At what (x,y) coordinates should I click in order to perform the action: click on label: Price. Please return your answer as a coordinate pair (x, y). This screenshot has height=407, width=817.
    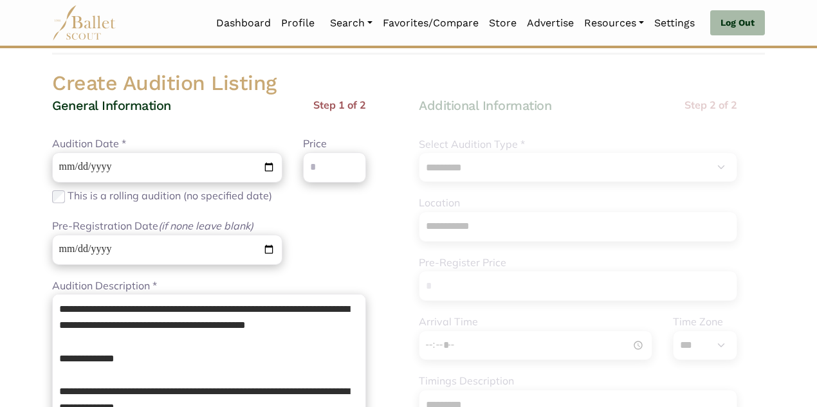
    Looking at the image, I should click on (315, 144).